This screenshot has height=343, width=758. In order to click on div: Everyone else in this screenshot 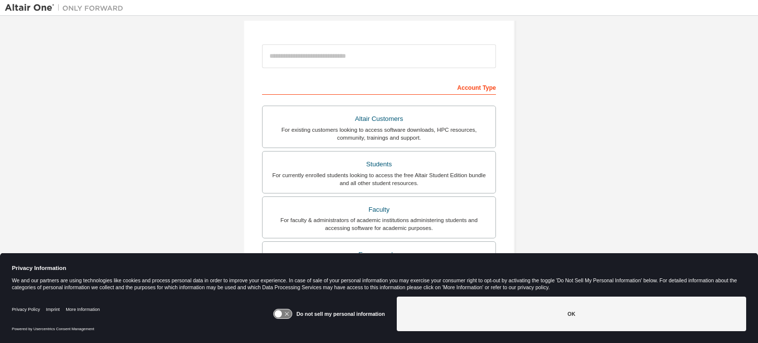, I will do `click(379, 255)`.